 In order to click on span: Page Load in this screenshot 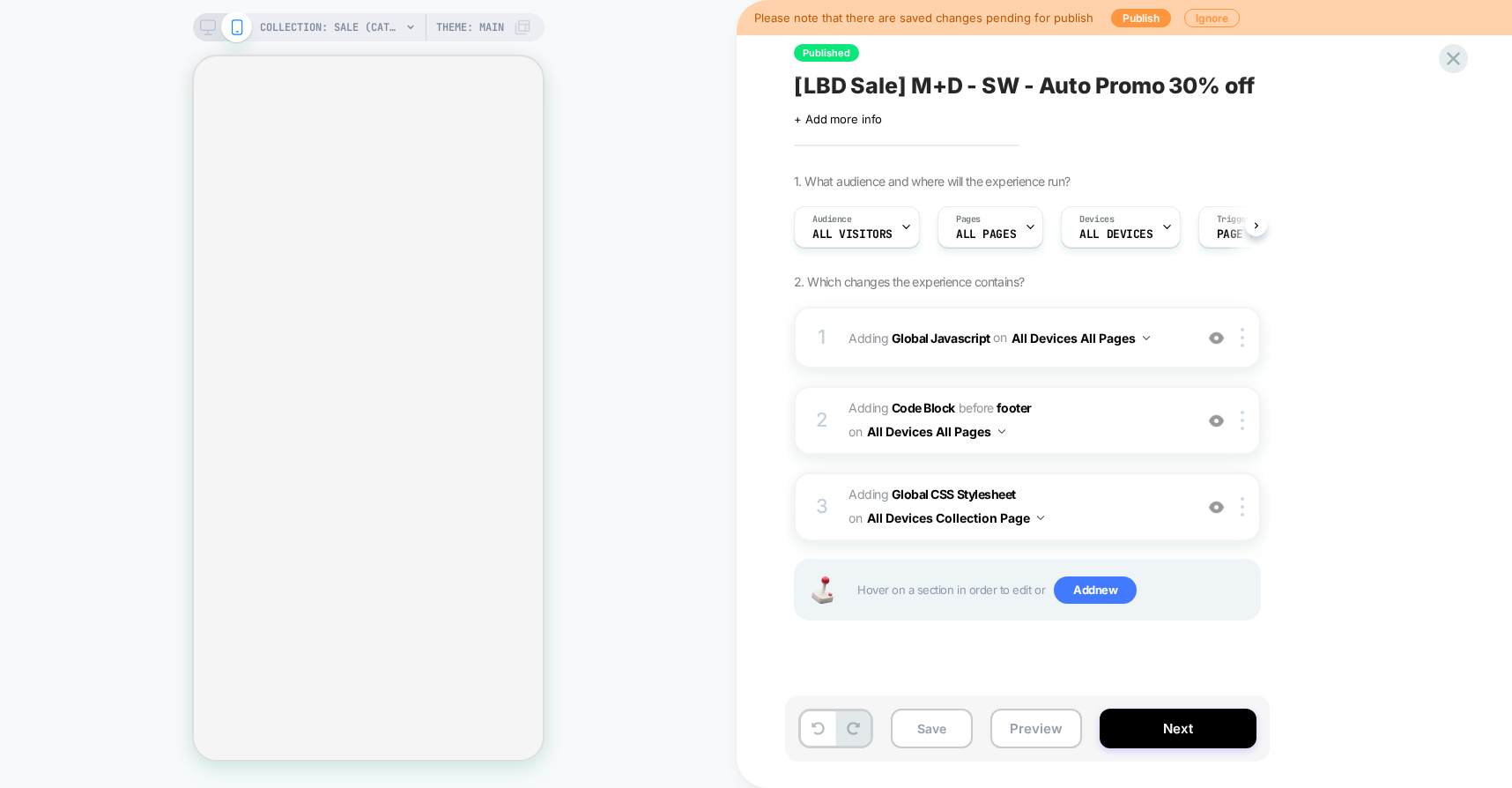, I will do `click(1247, 234)`.